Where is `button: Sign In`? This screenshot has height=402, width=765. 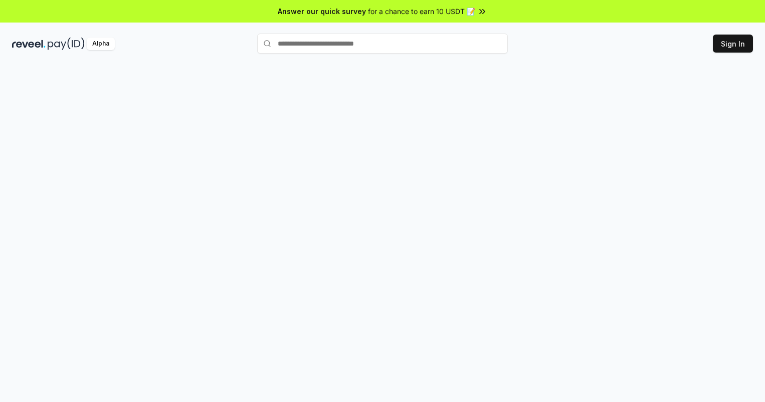 button: Sign In is located at coordinates (733, 44).